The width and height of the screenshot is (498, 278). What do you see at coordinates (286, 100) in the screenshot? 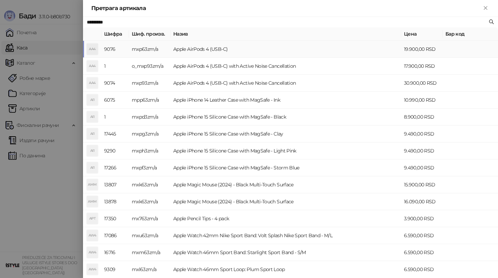
I see `td: Apple iPhone 14 Leather Case with MagSafe - Ink` at bounding box center [286, 100].